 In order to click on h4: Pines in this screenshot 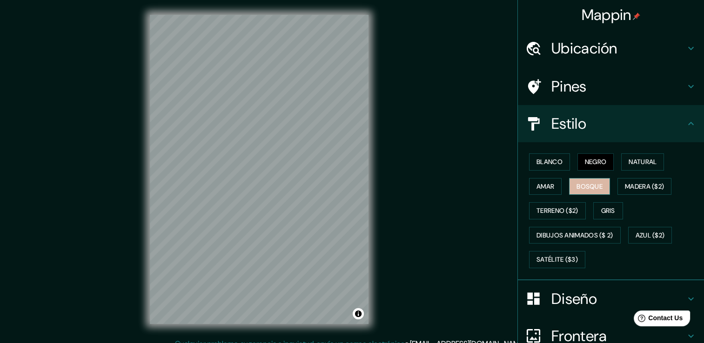, I will do `click(618, 86)`.